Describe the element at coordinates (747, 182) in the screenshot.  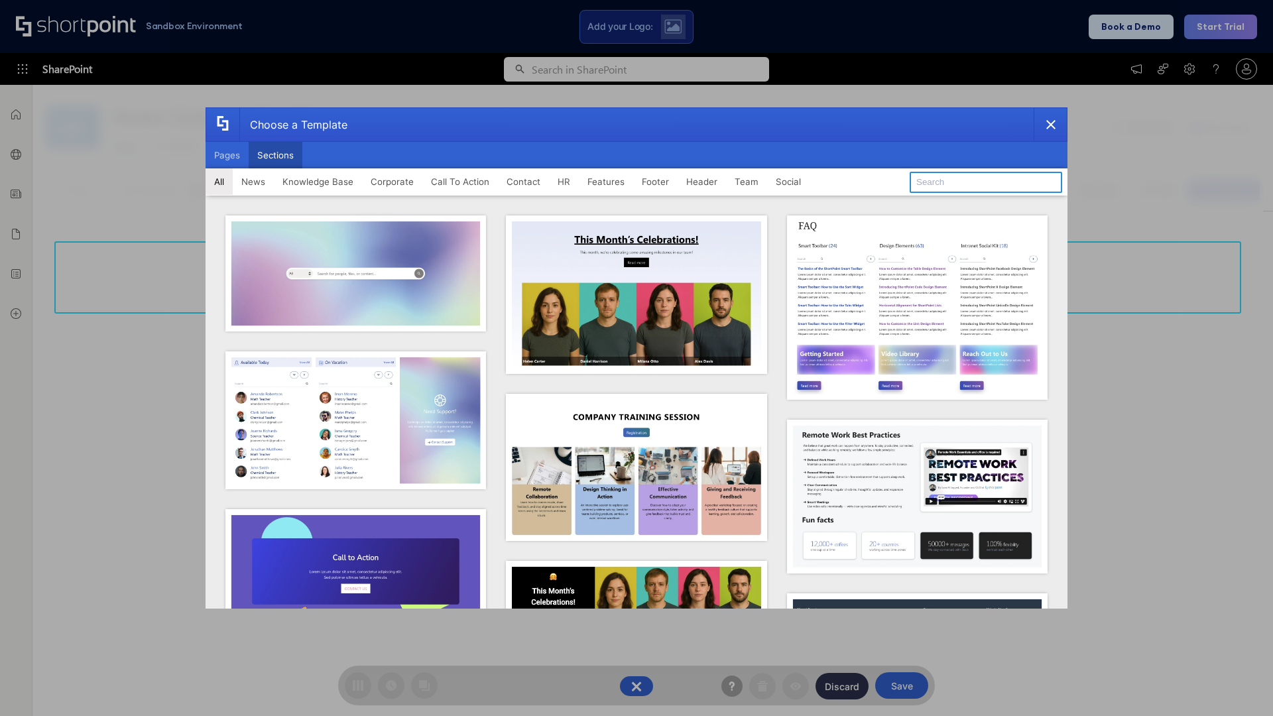
I see `button: Team` at that location.